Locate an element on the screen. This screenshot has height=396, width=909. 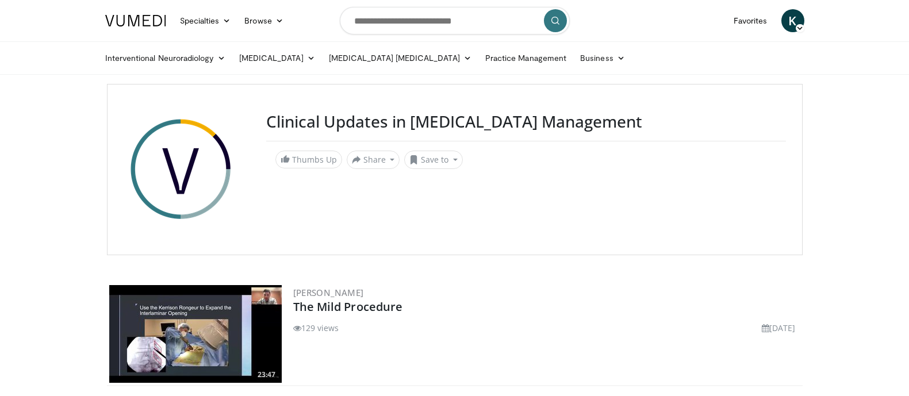
a: K is located at coordinates (793, 21).